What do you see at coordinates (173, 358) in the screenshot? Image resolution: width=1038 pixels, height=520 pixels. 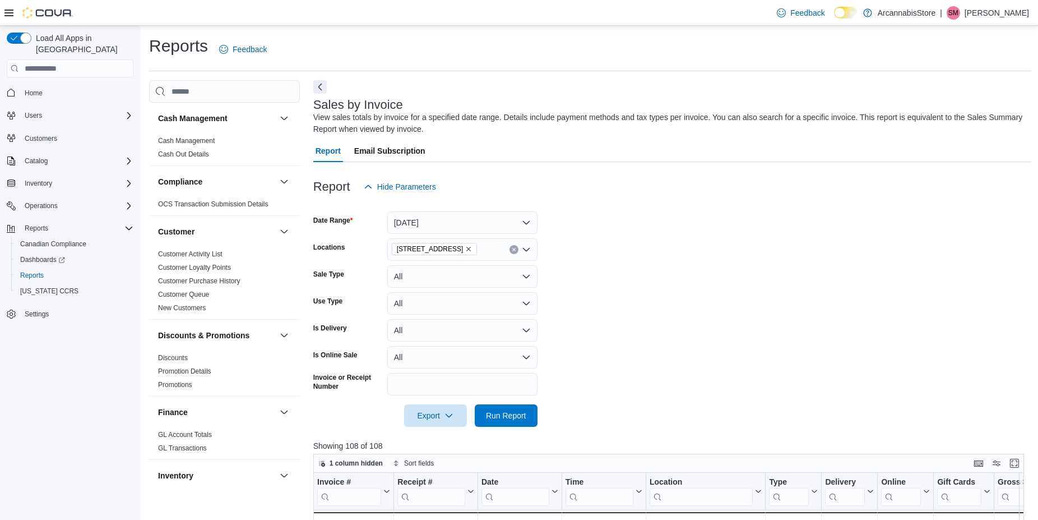 I see `a: Discounts` at bounding box center [173, 358].